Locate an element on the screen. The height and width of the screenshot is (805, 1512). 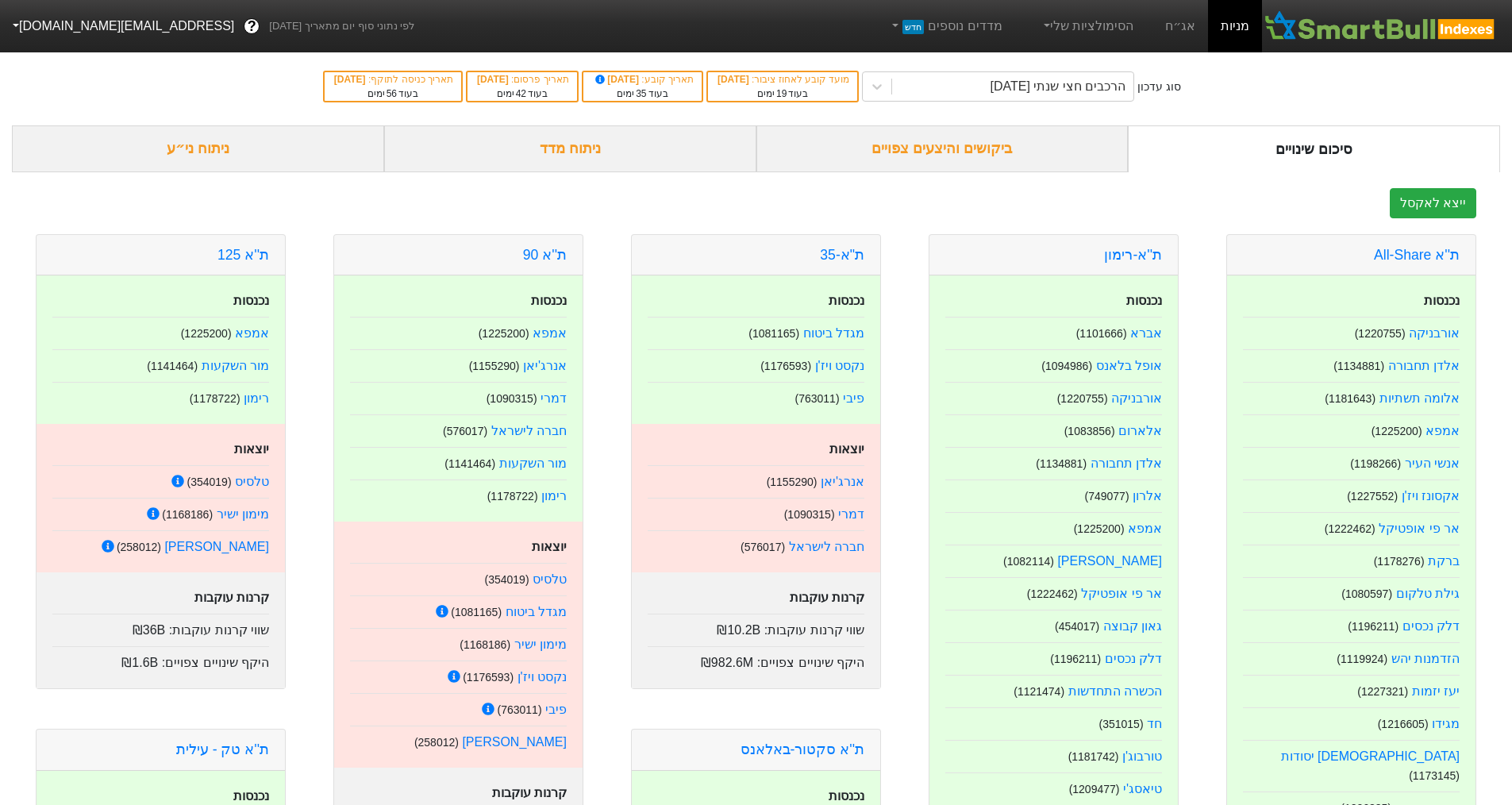
small: ( 1216605 ) is located at coordinates (1403, 724).